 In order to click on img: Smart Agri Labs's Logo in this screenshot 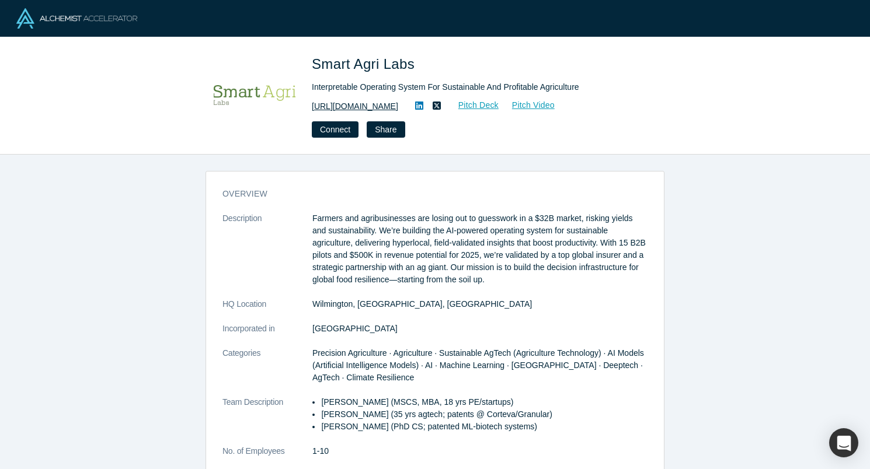, I will do `click(254, 95)`.